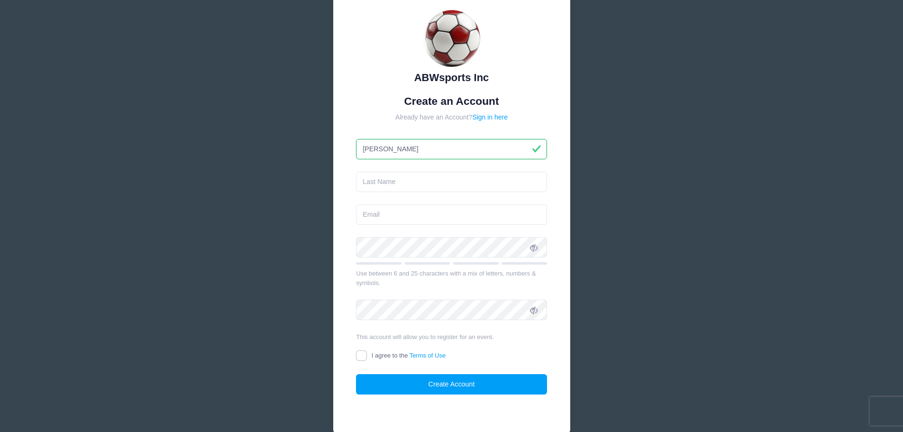 This screenshot has width=903, height=432. I want to click on a: Sign in here, so click(490, 117).